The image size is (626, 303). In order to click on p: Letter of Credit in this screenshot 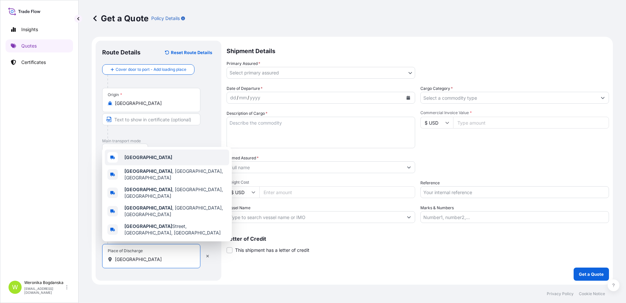, I will do `click(418, 238)`.